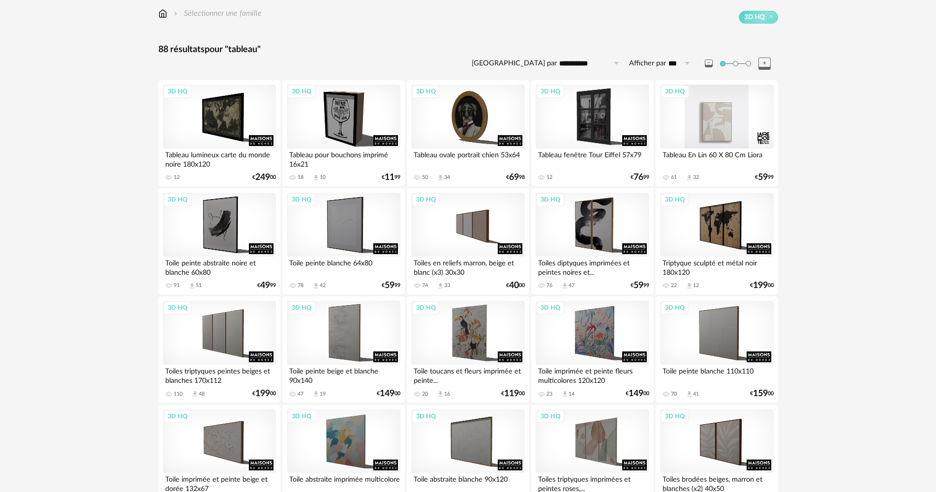 This screenshot has height=492, width=936. What do you see at coordinates (468, 241) in the screenshot?
I see `a: 3D HQ Toiles en reliefs marron, beige et blanc (x3) 30x30 74 Download icon 33 €4000` at bounding box center [468, 241].